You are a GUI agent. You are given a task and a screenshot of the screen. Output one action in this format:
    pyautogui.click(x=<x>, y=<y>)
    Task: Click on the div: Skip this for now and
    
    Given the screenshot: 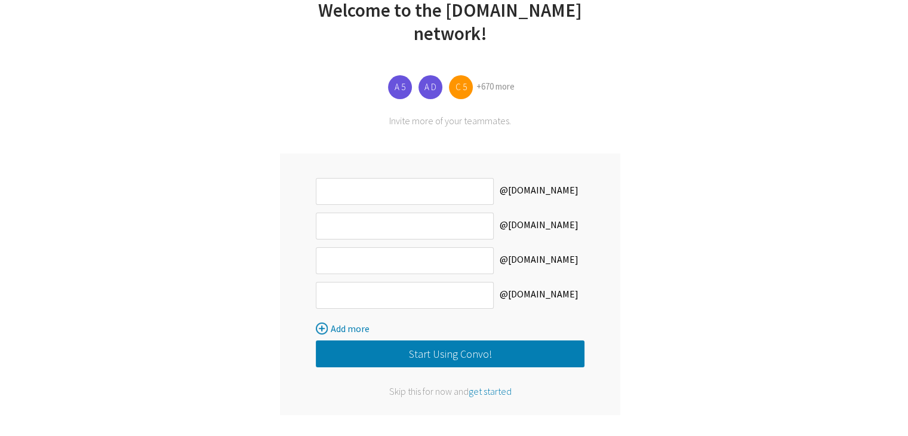 What is the action you would take?
    pyautogui.click(x=450, y=391)
    